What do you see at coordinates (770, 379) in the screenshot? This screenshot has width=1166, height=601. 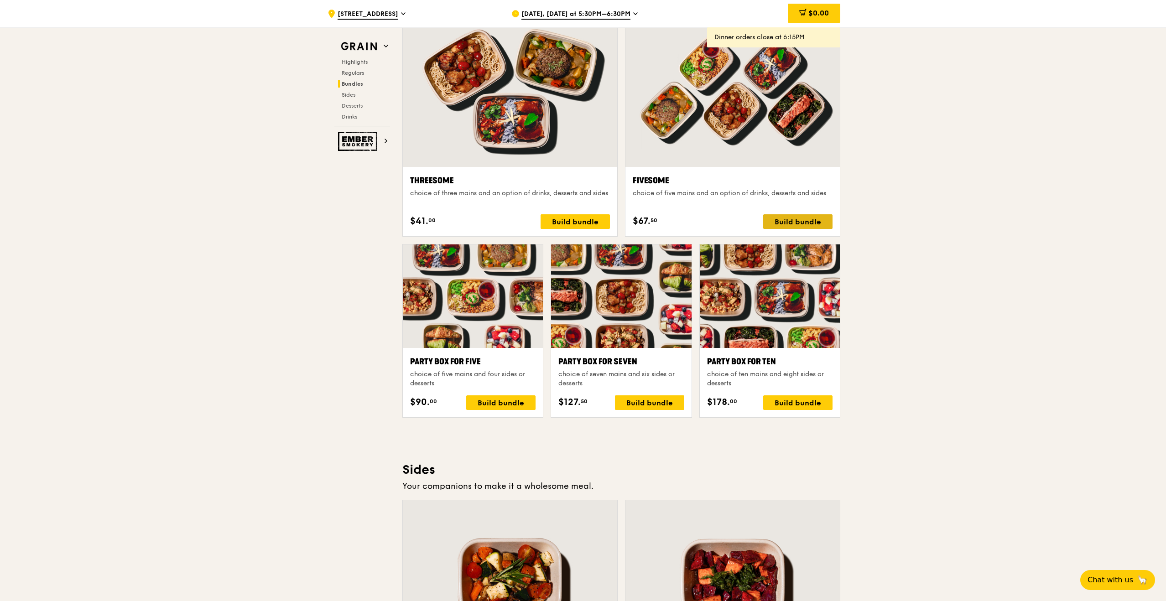 I see `div: choice of ten mains and eight sides or desserts` at bounding box center [770, 379].